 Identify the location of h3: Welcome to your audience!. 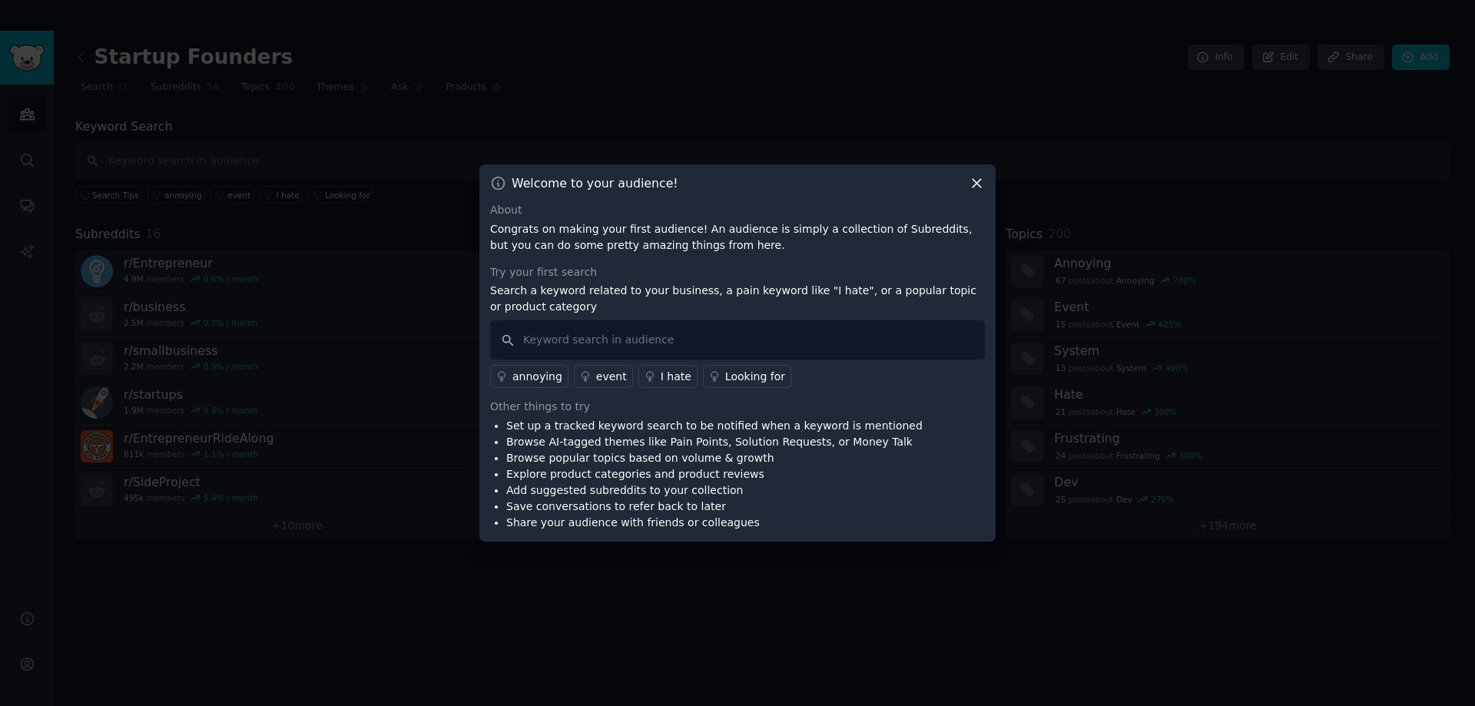
(595, 183).